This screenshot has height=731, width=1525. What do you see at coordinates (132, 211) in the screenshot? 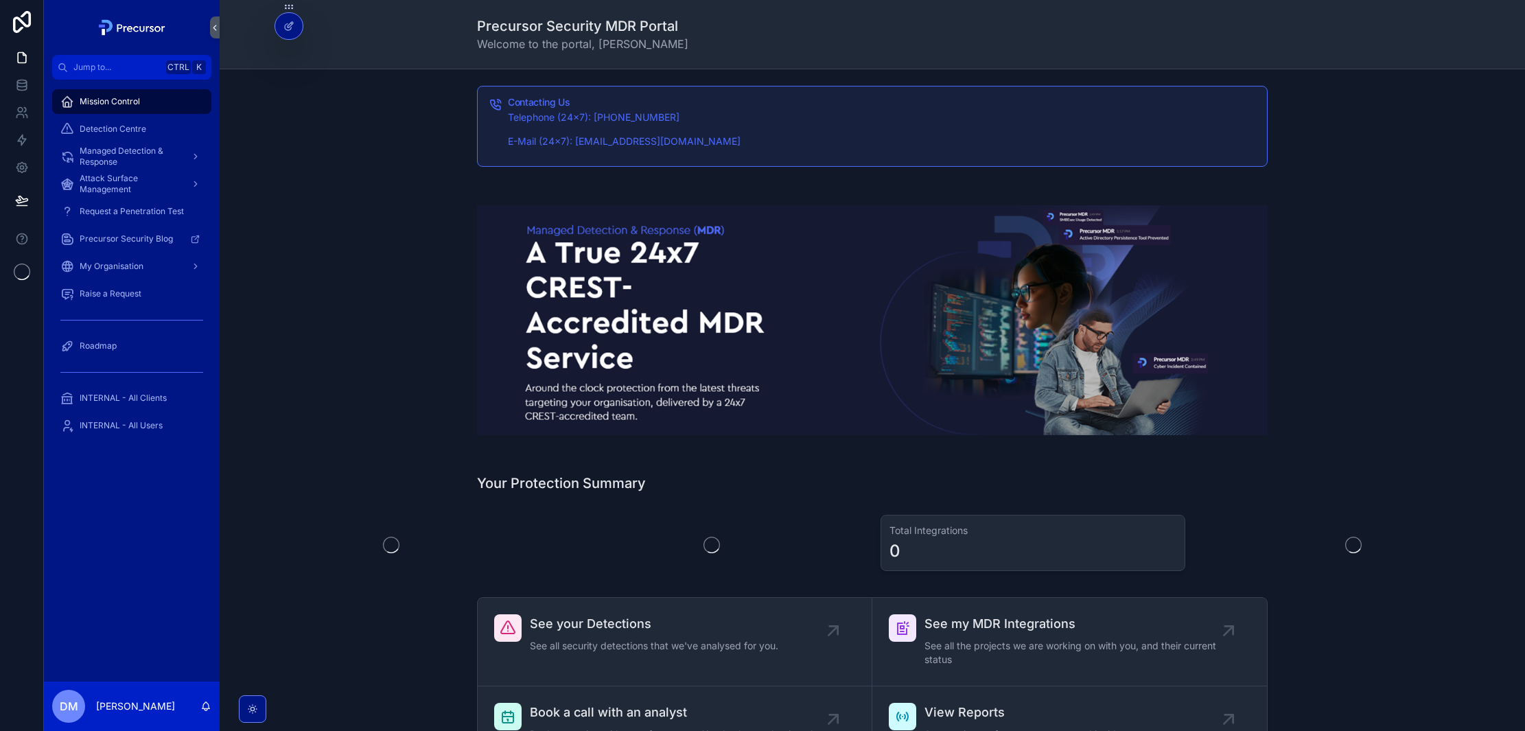
I see `a: Request a Penetration Test` at bounding box center [132, 211].